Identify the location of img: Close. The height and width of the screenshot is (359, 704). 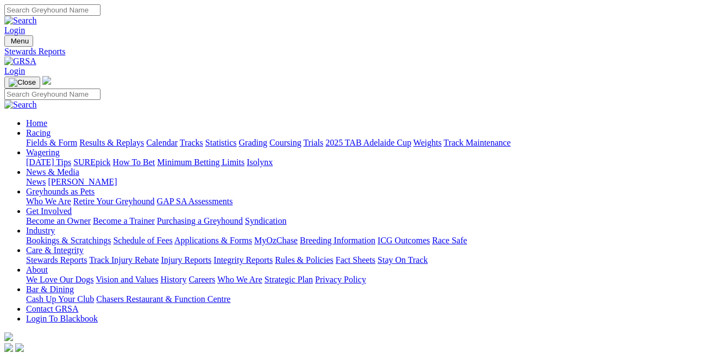
(22, 83).